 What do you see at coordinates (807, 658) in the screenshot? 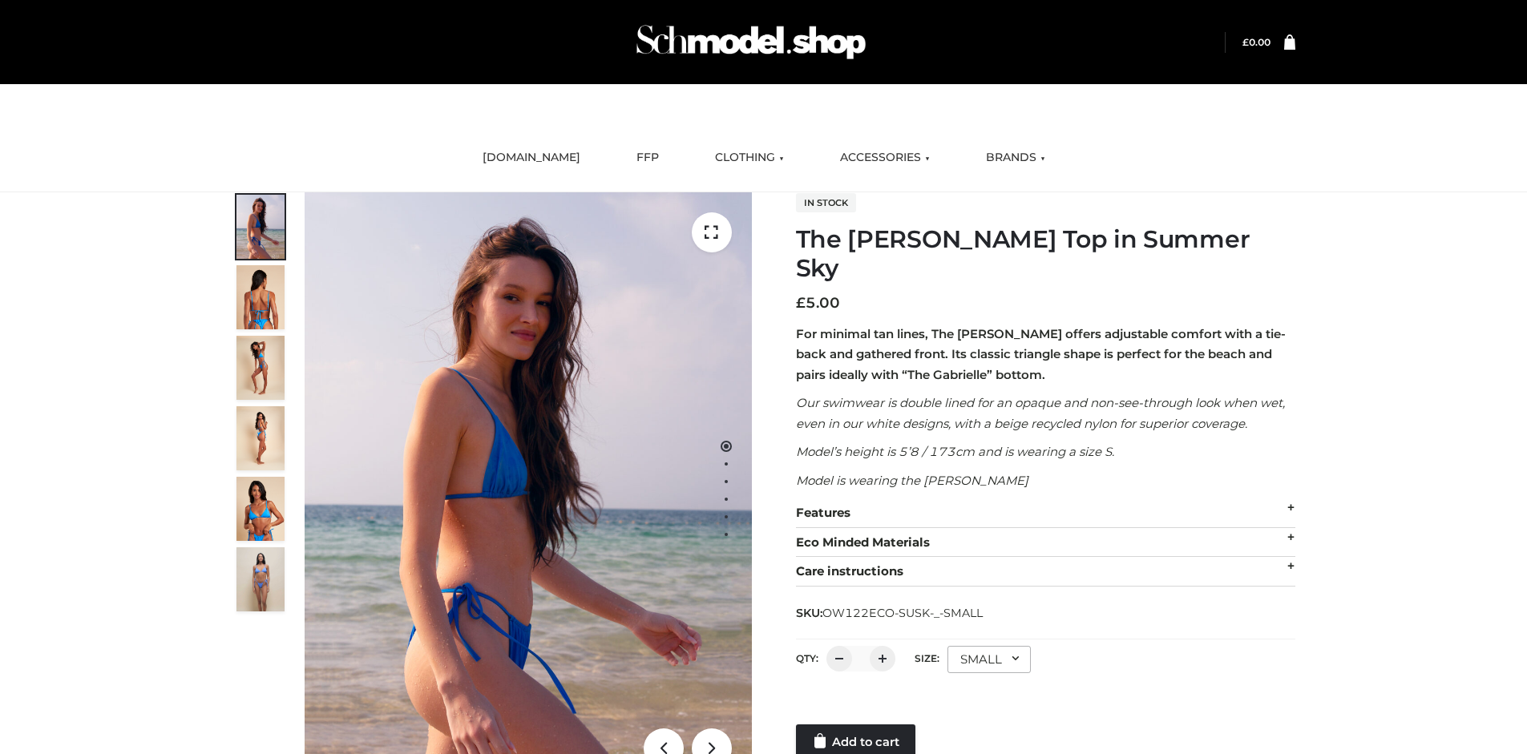
I see `label: QTY:` at bounding box center [807, 658].